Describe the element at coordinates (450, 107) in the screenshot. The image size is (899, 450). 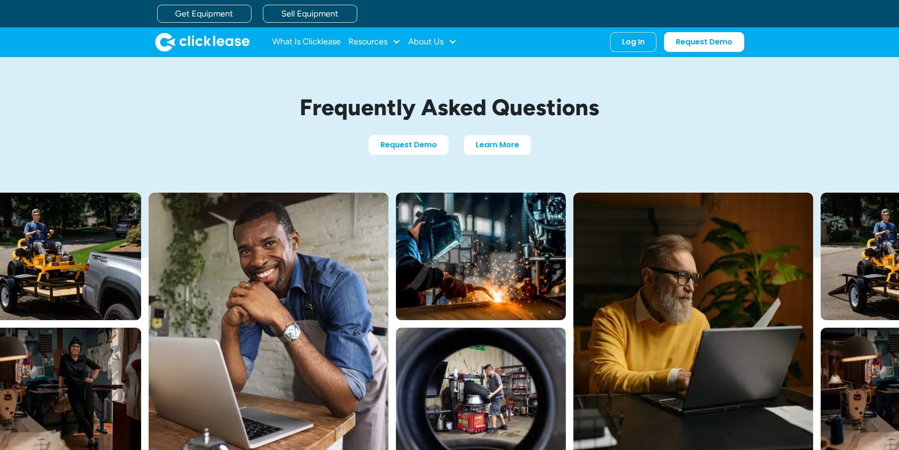
I see `h1: Frequently Asked Questions` at that location.